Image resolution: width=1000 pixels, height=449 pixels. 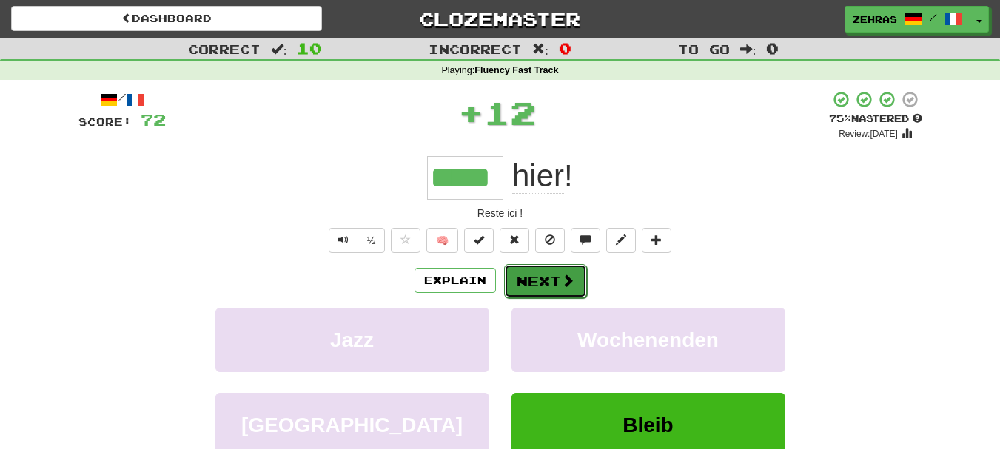 What do you see at coordinates (656, 241) in the screenshot?
I see `button: Add to collection (alt+a)` at bounding box center [656, 241].